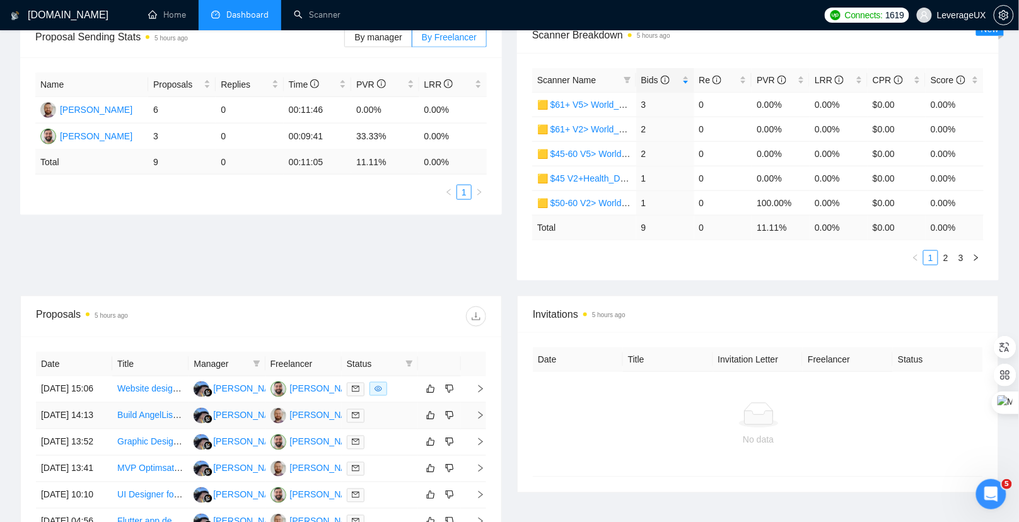 The width and height of the screenshot is (1019, 522). I want to click on img: AK, so click(278, 415).